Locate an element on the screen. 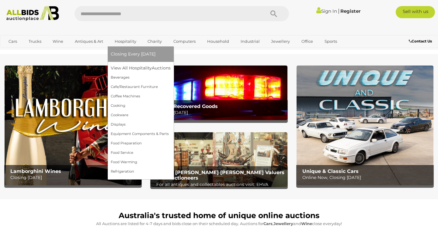 This screenshot has height=236, width=438. a: Wine is located at coordinates (58, 41).